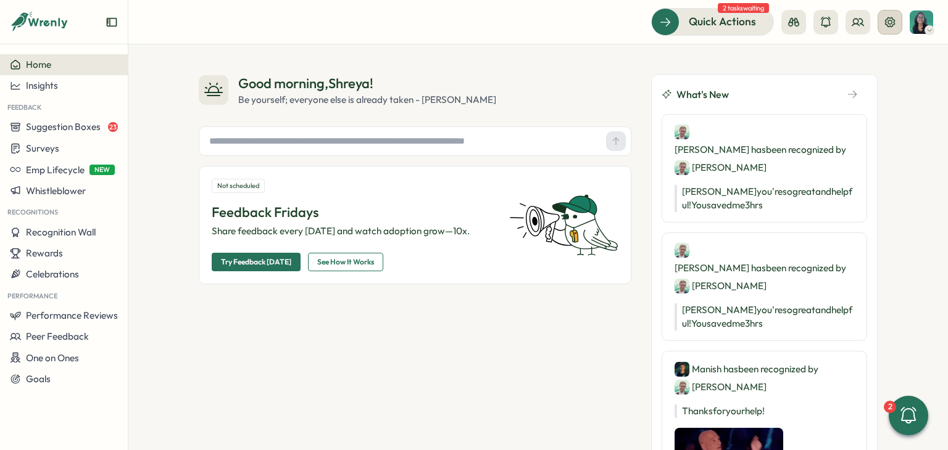 Image resolution: width=948 pixels, height=450 pixels. Describe the element at coordinates (57, 336) in the screenshot. I see `span: Peer Feedback` at that location.